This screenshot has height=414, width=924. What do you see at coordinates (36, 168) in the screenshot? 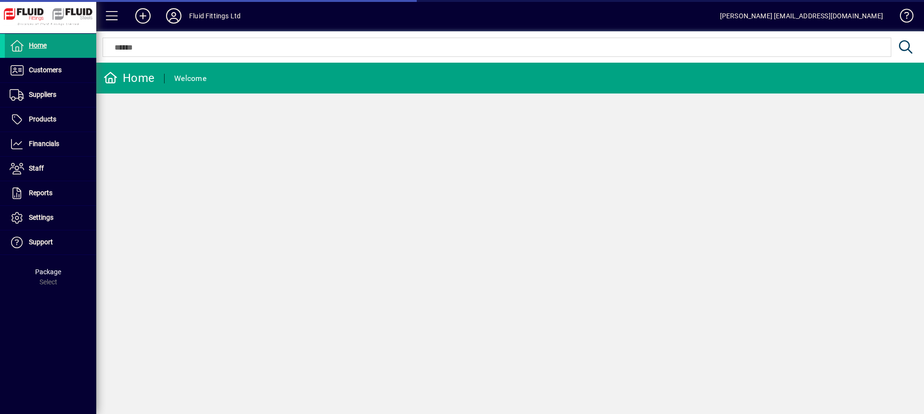
I see `span: Staff` at bounding box center [36, 168].